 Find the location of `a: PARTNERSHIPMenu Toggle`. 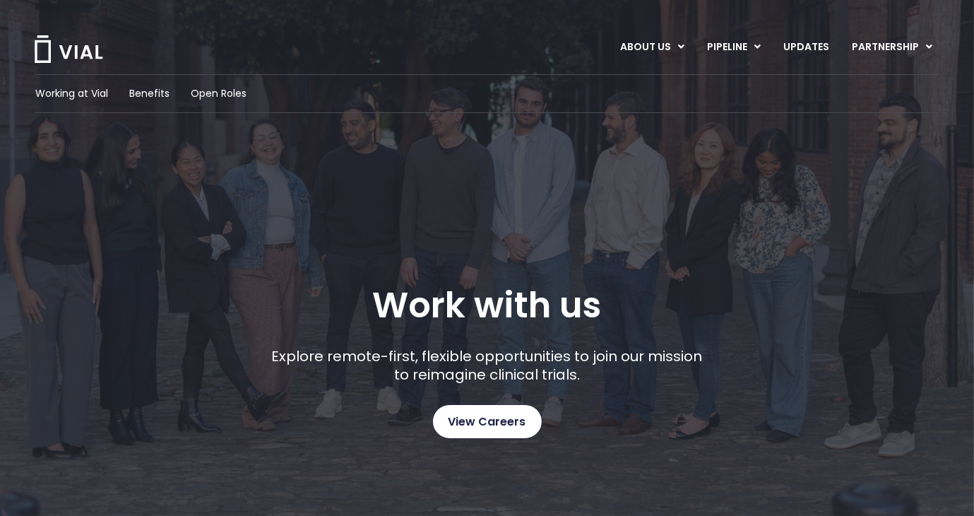

a: PARTNERSHIPMenu Toggle is located at coordinates (892, 47).